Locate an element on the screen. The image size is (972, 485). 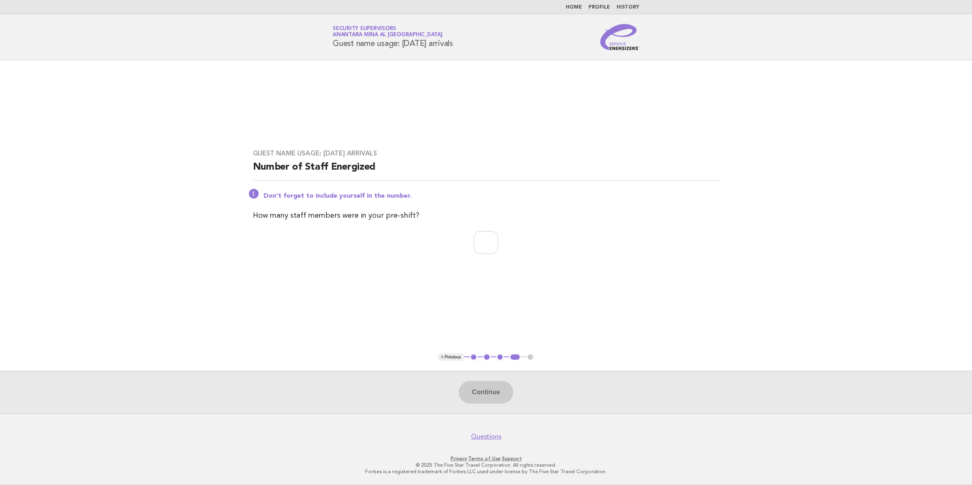
a: Terms of Use is located at coordinates (484, 458).